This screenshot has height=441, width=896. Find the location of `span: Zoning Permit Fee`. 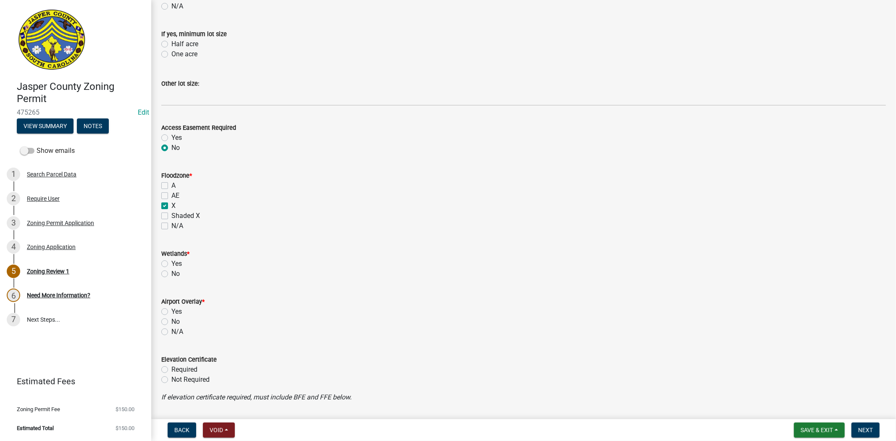

span: Zoning Permit Fee is located at coordinates (38, 409).